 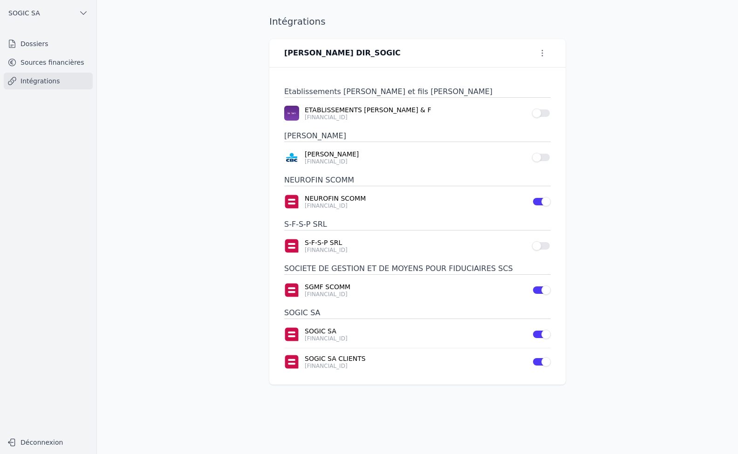 I want to click on a: NEUROFIN SCOMM, so click(x=416, y=198).